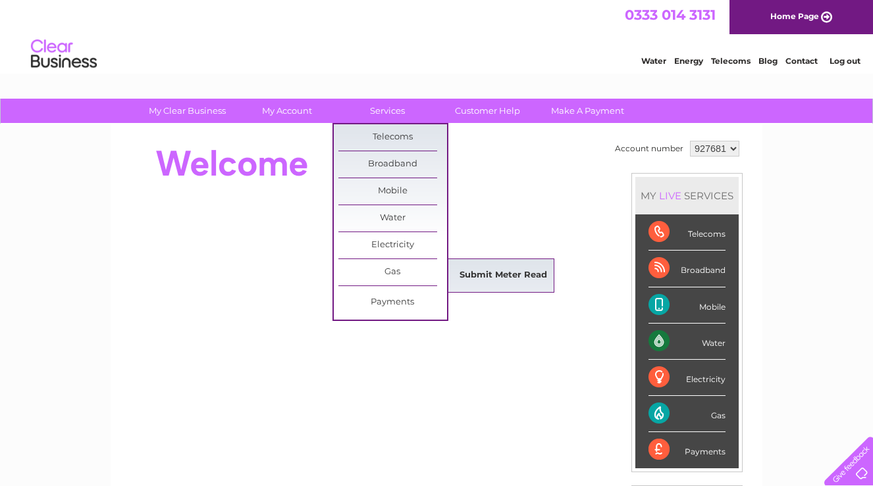 This screenshot has width=873, height=486. I want to click on a: Blog, so click(767, 61).